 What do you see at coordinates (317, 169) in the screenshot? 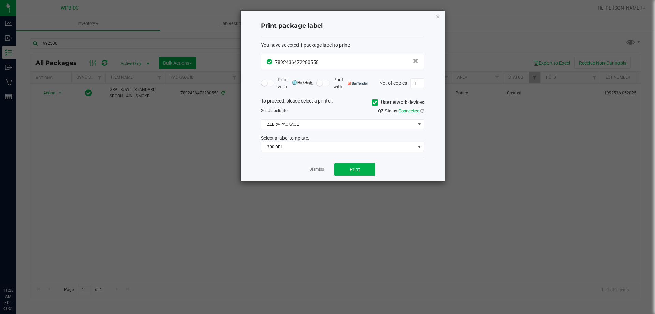
I see `a: Dismiss` at bounding box center [317, 169].